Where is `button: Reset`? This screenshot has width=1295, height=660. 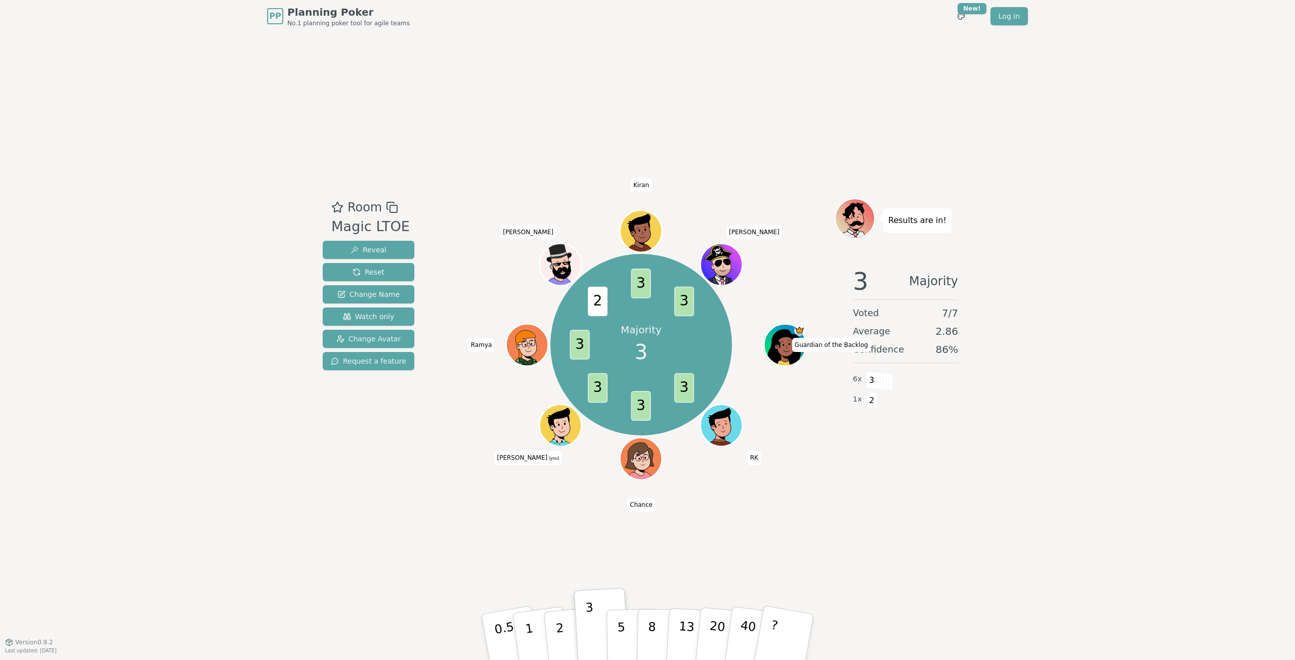
button: Reset is located at coordinates (368, 272).